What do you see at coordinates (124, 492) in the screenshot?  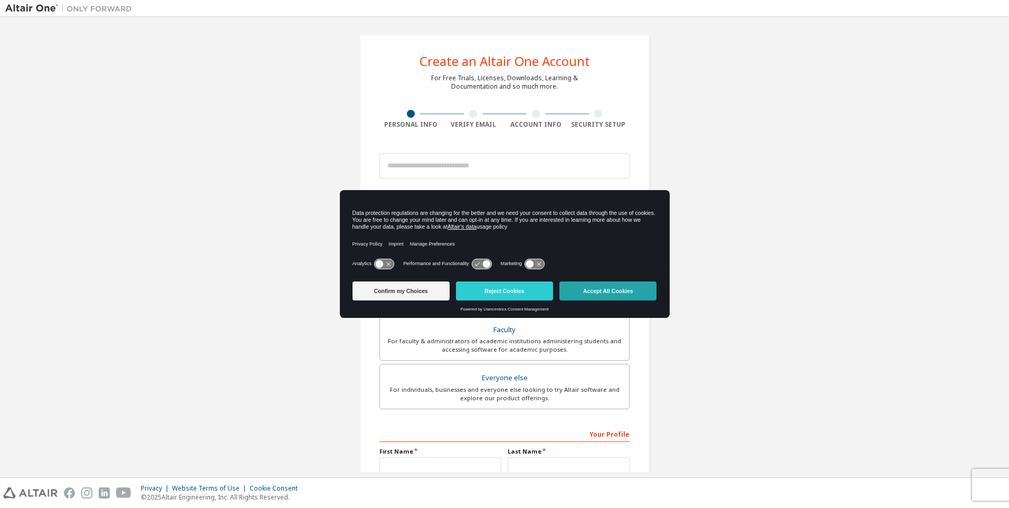 I see `img: youtube.svg` at bounding box center [124, 492].